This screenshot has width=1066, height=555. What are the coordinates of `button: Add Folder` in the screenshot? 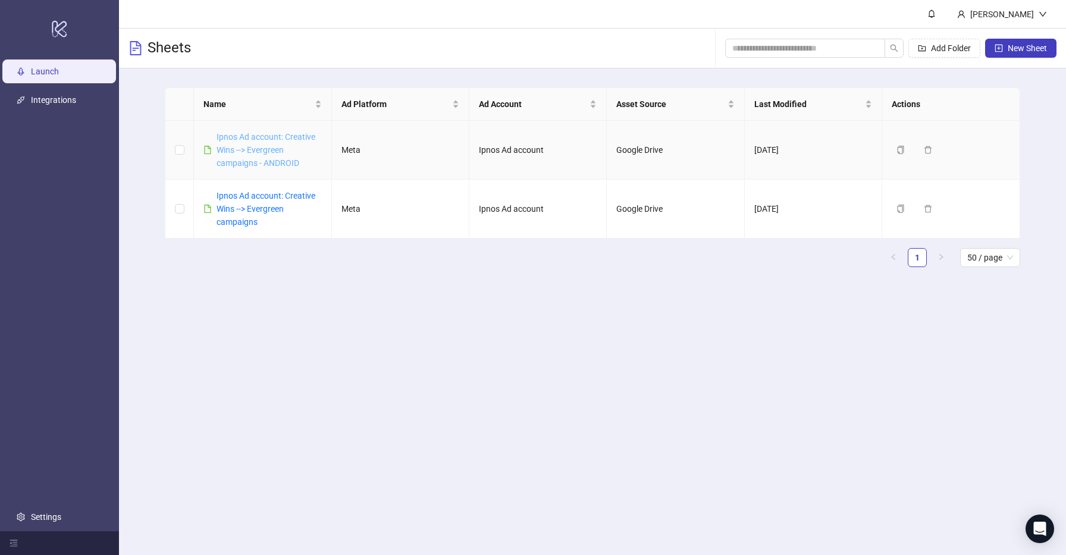 It's located at (944, 48).